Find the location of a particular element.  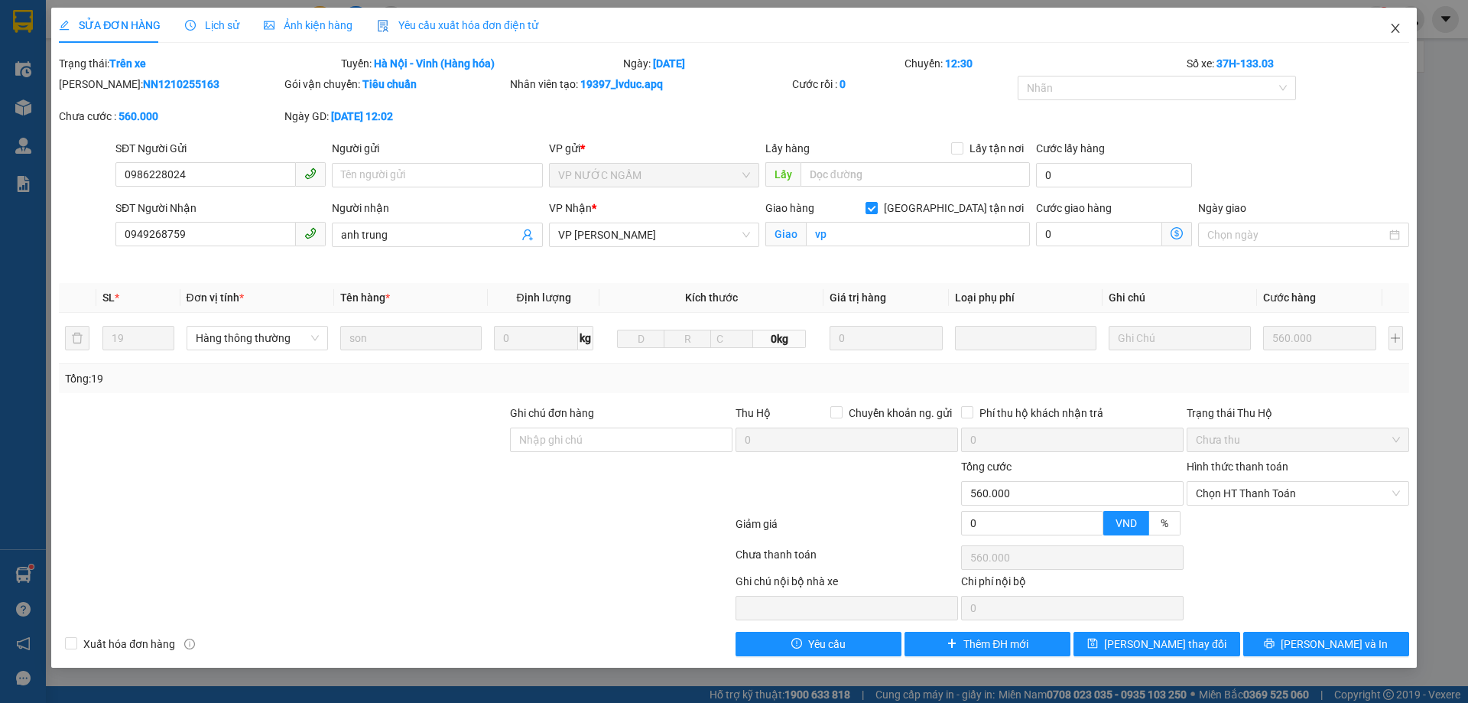

button: delete is located at coordinates (77, 338).